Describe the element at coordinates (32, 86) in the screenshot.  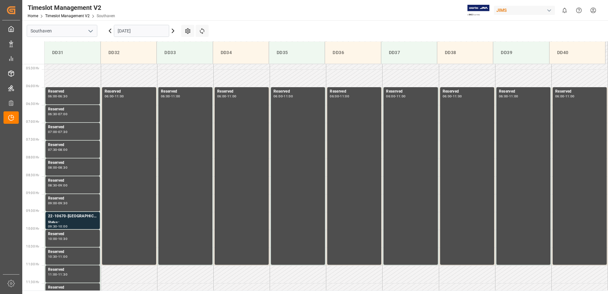
I see `span: 06:00 Hr` at that location.